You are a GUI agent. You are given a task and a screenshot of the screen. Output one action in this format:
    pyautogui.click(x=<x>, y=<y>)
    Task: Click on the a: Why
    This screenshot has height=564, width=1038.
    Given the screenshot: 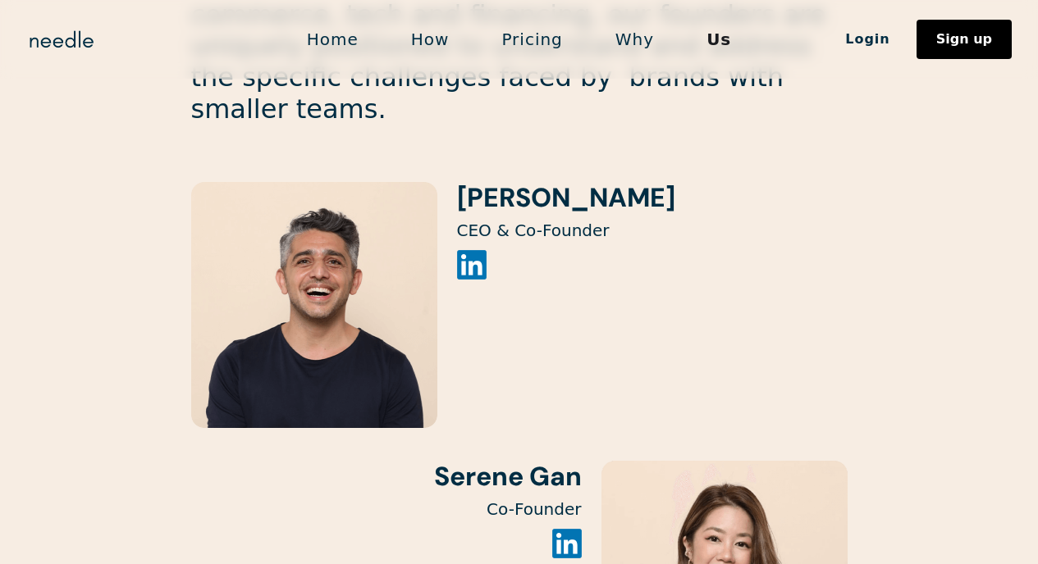 What is the action you would take?
    pyautogui.click(x=634, y=39)
    